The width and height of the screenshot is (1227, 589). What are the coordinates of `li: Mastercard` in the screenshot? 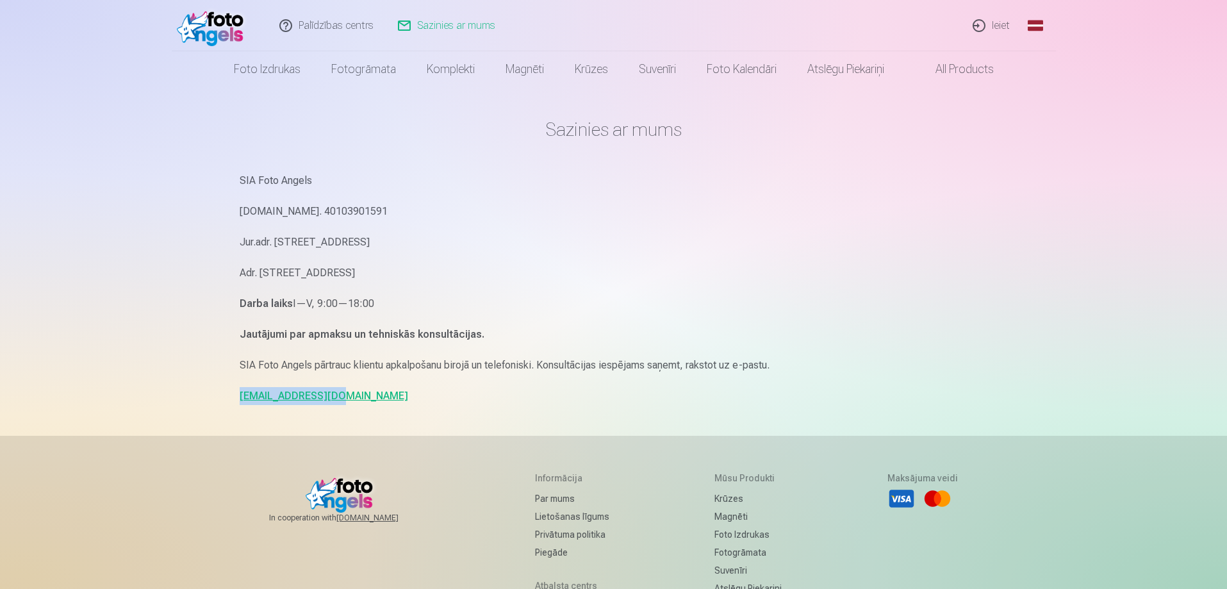 It's located at (938, 499).